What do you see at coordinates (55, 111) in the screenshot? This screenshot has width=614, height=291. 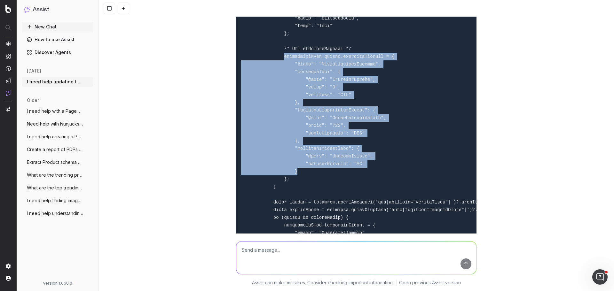 I see `span: I need help with a PageWorkers optimisat` at bounding box center [55, 111].